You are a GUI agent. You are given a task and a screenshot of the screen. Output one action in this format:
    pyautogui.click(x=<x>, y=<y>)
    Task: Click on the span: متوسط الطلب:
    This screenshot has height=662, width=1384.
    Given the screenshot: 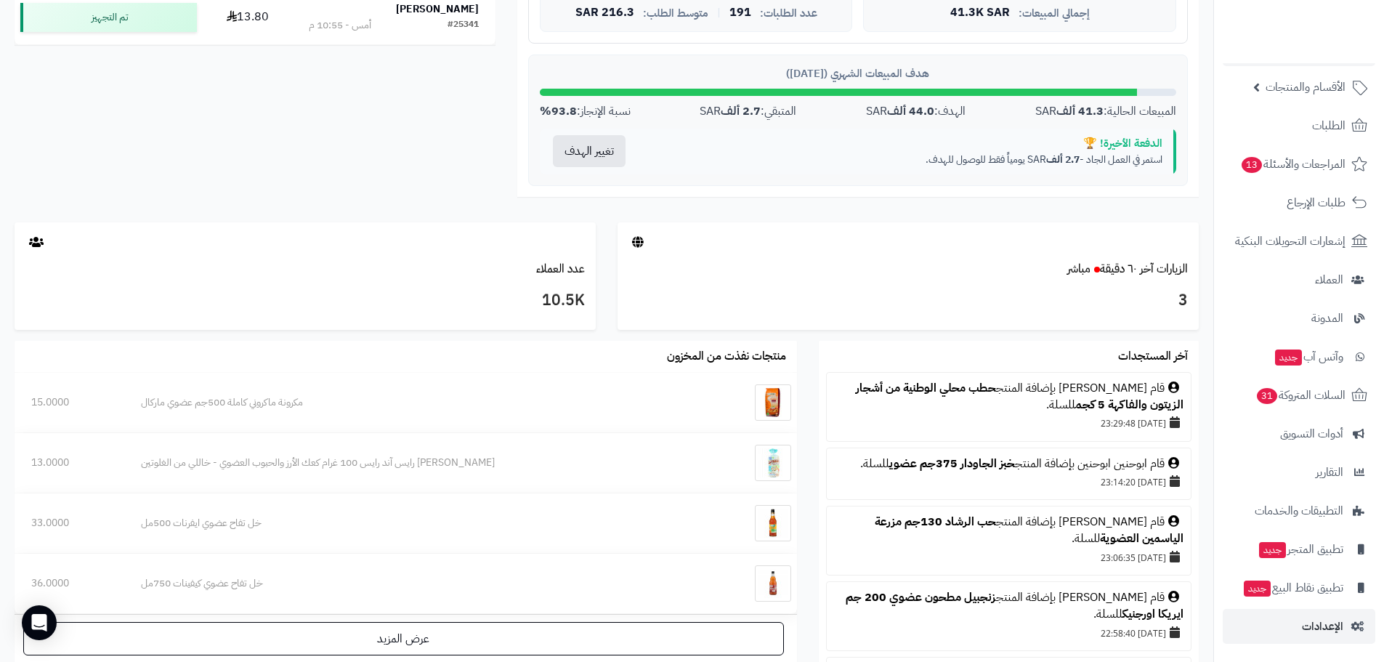 What is the action you would take?
    pyautogui.click(x=675, y=13)
    